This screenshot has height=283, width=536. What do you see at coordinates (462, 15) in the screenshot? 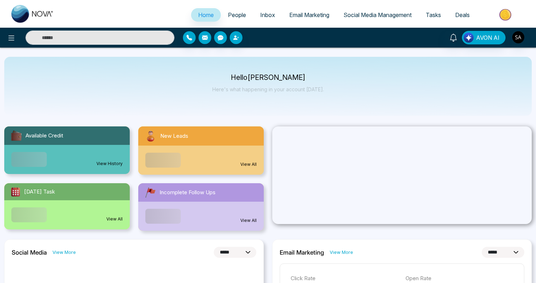
I see `a: Deals` at bounding box center [462, 15].